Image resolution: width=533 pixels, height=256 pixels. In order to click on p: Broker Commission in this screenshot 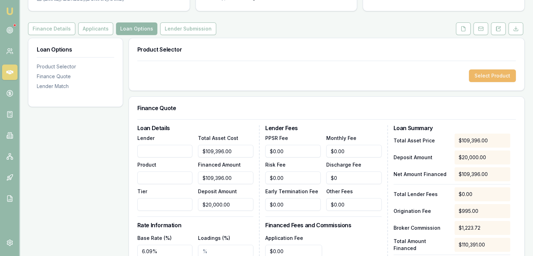, I will do `click(421, 228)`.